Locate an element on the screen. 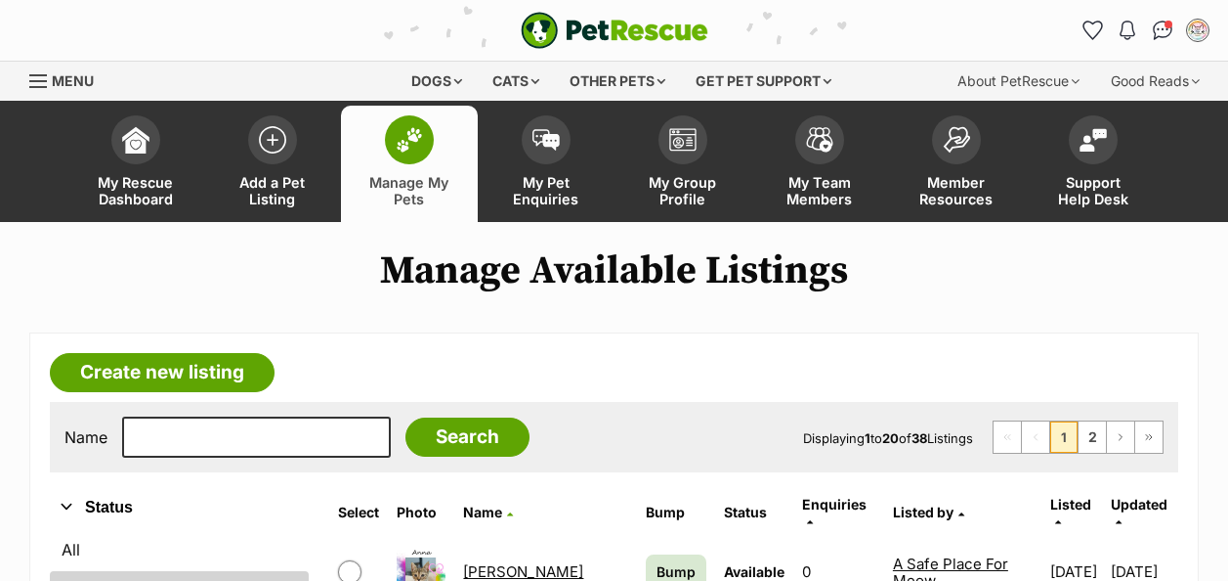  div: Other pets is located at coordinates (618, 81).